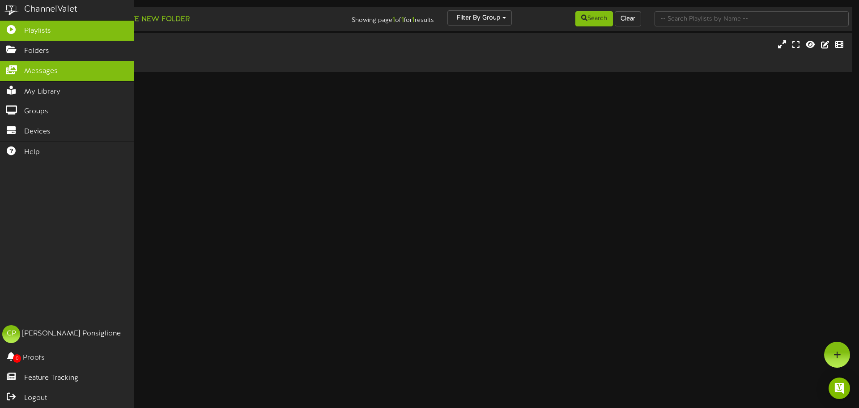 The height and width of the screenshot is (408, 859). Describe the element at coordinates (51, 9) in the screenshot. I see `div: ChannelValet` at that location.